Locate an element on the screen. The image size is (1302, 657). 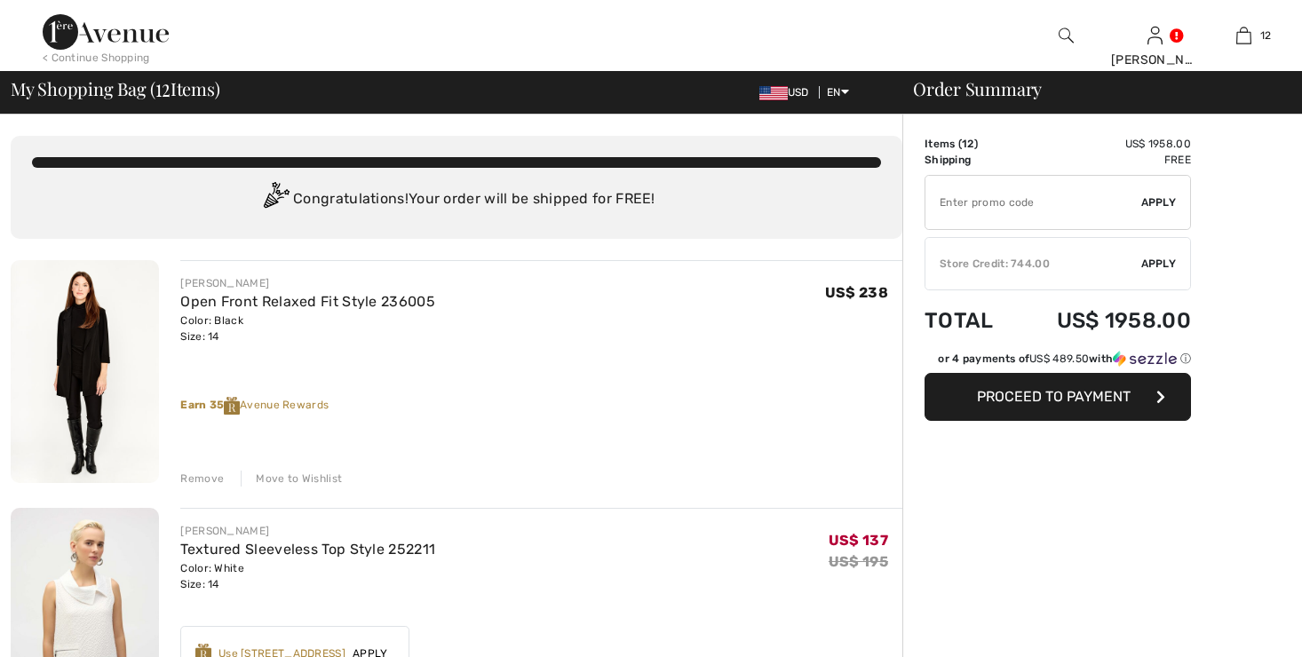
button: Proceed to Payment is located at coordinates (1057, 397).